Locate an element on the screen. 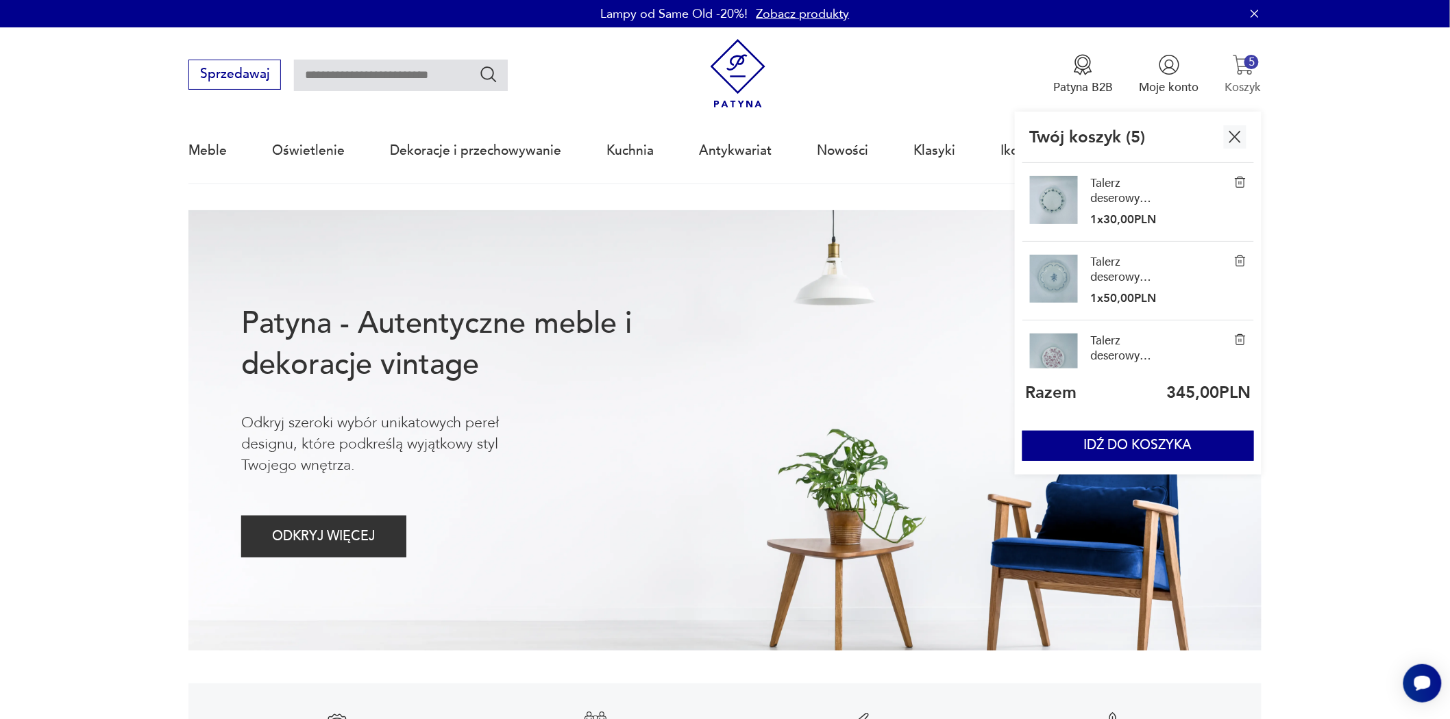  a: Zobacz produkty is located at coordinates (803, 14).